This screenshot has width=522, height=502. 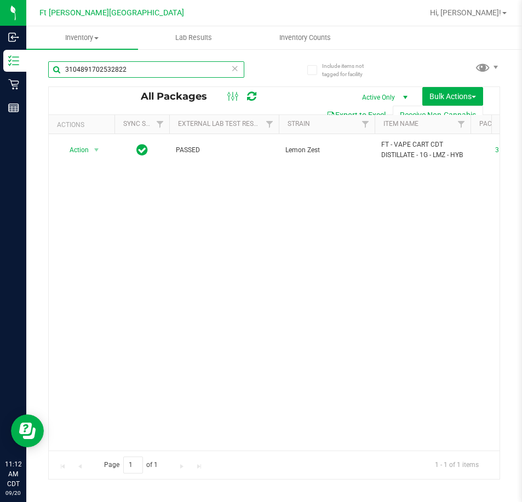 I want to click on a: Lab Results, so click(x=194, y=38).